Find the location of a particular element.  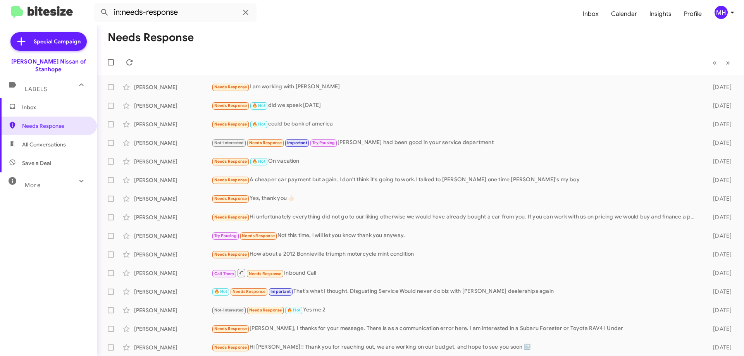

input: Search is located at coordinates (175, 12).